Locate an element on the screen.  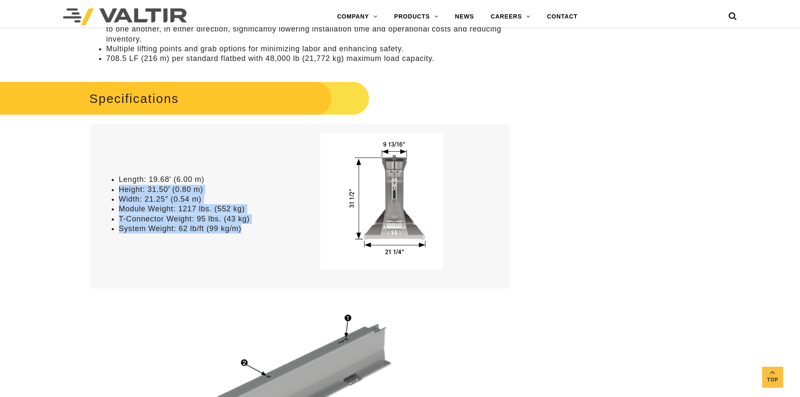
li: 708.5 LF (216 m) per standard flatbed with 48,000 lb (21,772 kg) maximum load capacity. is located at coordinates (308, 58).